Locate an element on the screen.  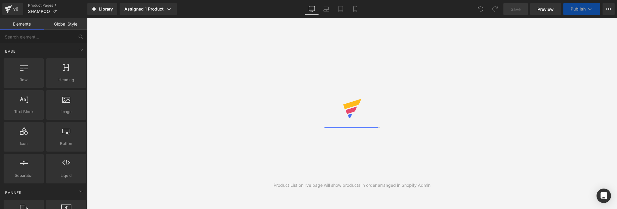
span: Preview is located at coordinates (546, 9).